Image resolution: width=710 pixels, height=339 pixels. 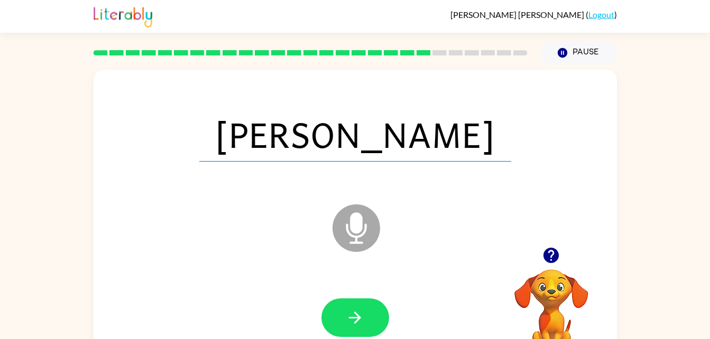 What do you see at coordinates (578, 53) in the screenshot?
I see `button: Pause` at bounding box center [578, 53].